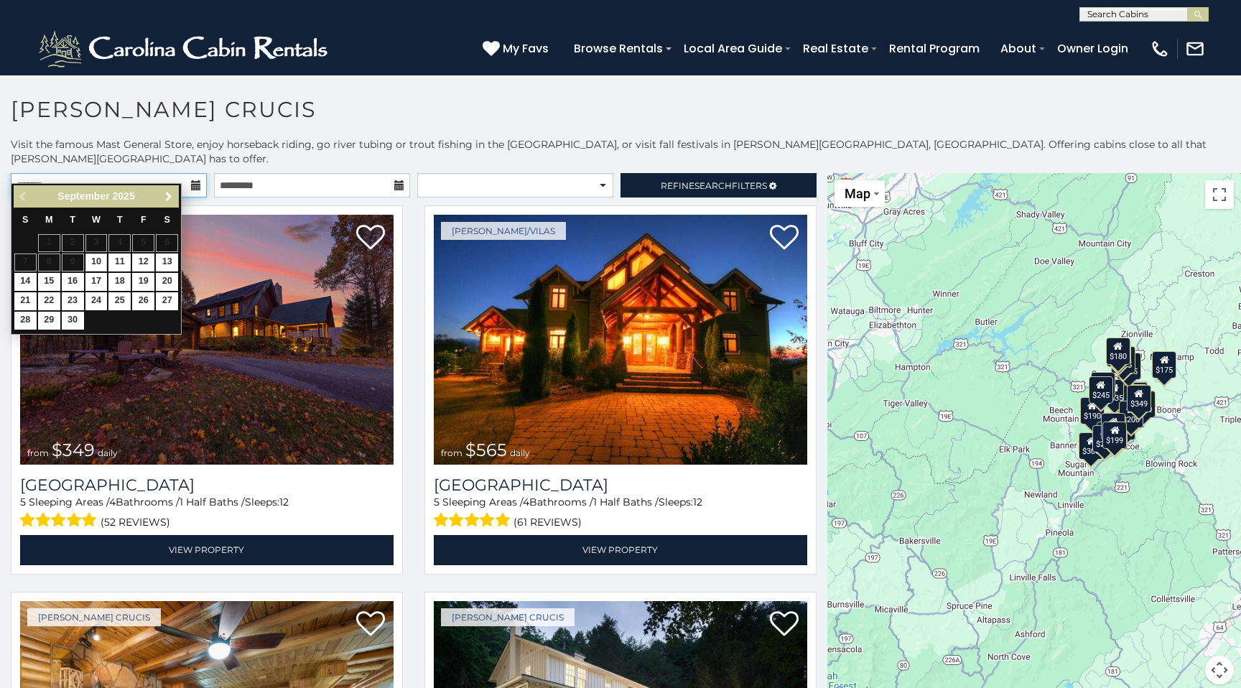 The height and width of the screenshot is (688, 1241). Describe the element at coordinates (1135, 398) in the screenshot. I see `div: $185` at that location.